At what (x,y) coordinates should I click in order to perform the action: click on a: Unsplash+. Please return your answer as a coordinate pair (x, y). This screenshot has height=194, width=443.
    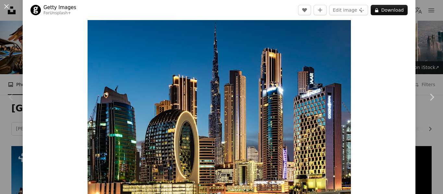
    Looking at the image, I should click on (60, 13).